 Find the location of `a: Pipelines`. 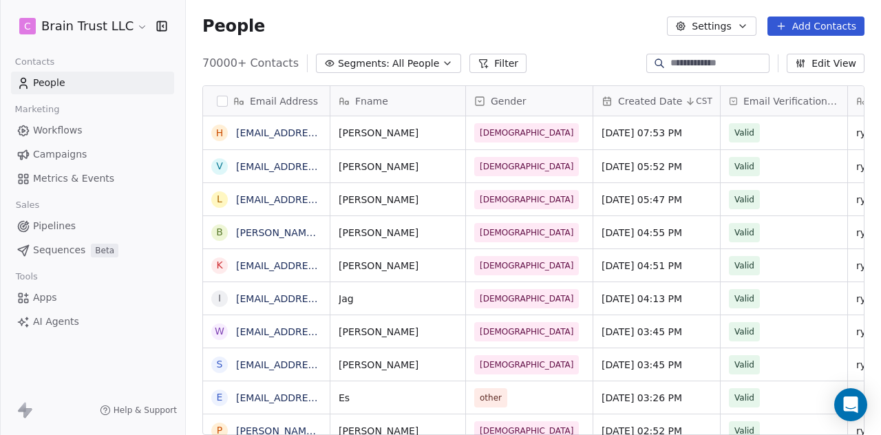

a: Pipelines is located at coordinates (92, 226).